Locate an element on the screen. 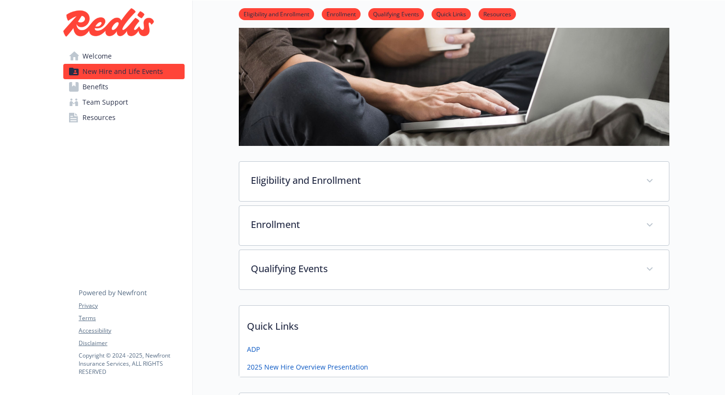  span: Welcome is located at coordinates (97, 56).